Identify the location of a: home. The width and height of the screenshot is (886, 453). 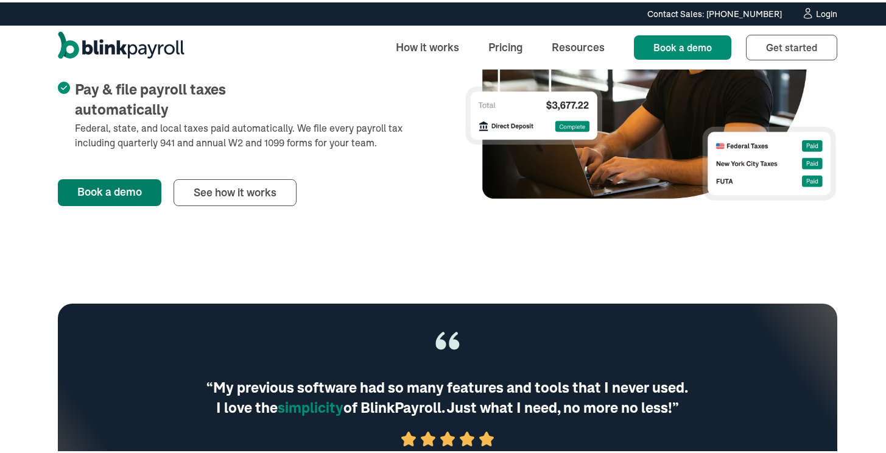
(121, 45).